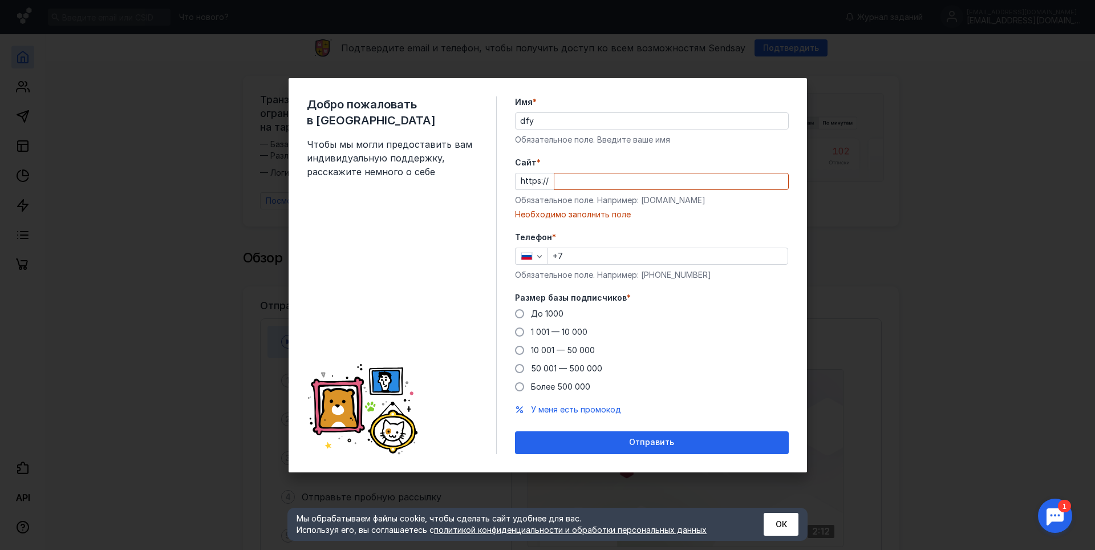 The image size is (1095, 550). I want to click on div: 1, so click(32, 13).